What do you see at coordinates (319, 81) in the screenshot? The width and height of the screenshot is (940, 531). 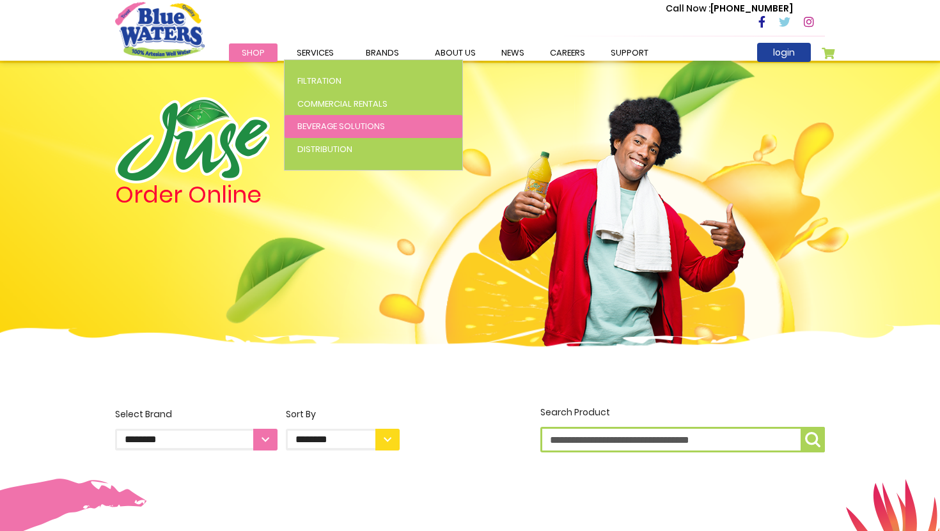 I see `span: Filtration` at bounding box center [319, 81].